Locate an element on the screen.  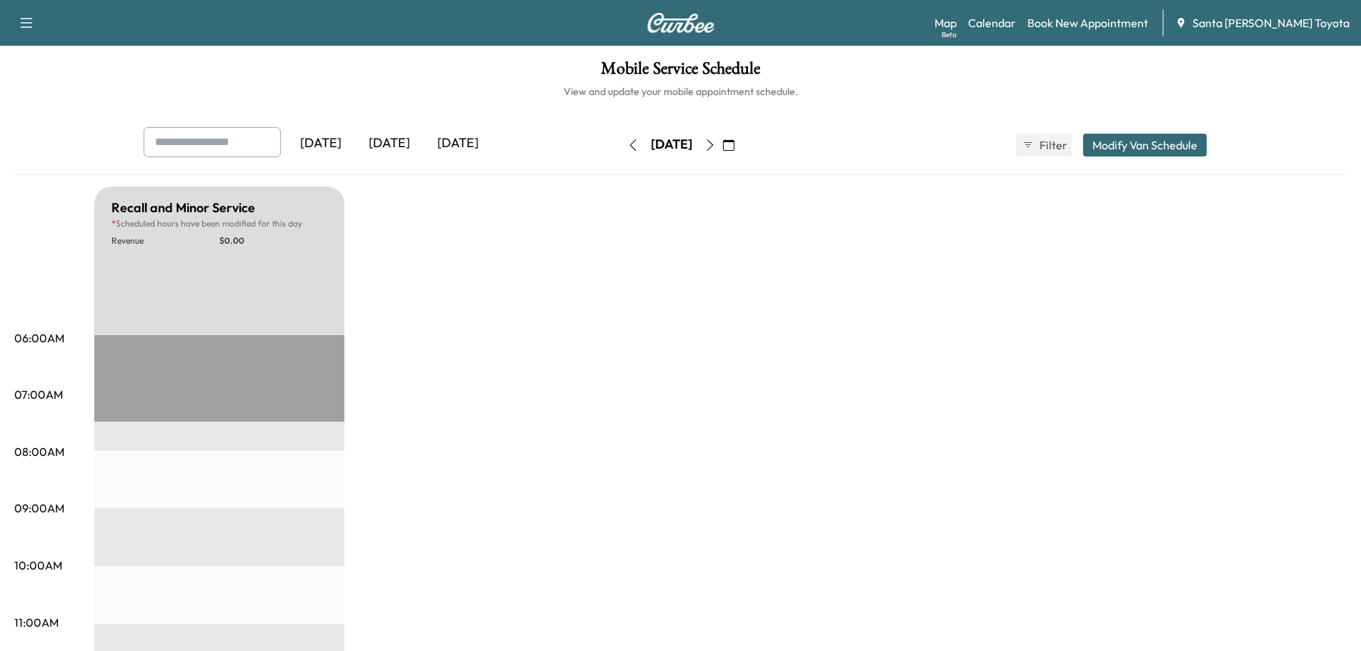
a: Book New Appointment is located at coordinates (1088, 23).